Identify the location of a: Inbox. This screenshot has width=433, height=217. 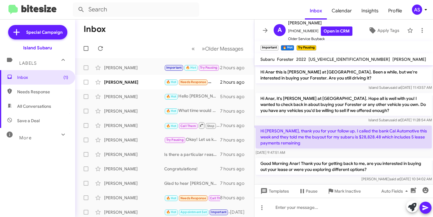
(316, 11).